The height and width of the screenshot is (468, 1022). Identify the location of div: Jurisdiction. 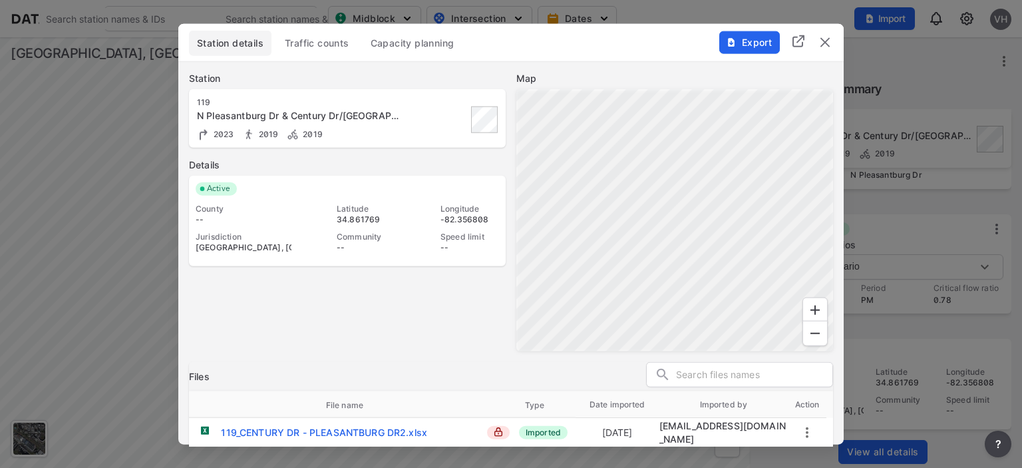
(244, 236).